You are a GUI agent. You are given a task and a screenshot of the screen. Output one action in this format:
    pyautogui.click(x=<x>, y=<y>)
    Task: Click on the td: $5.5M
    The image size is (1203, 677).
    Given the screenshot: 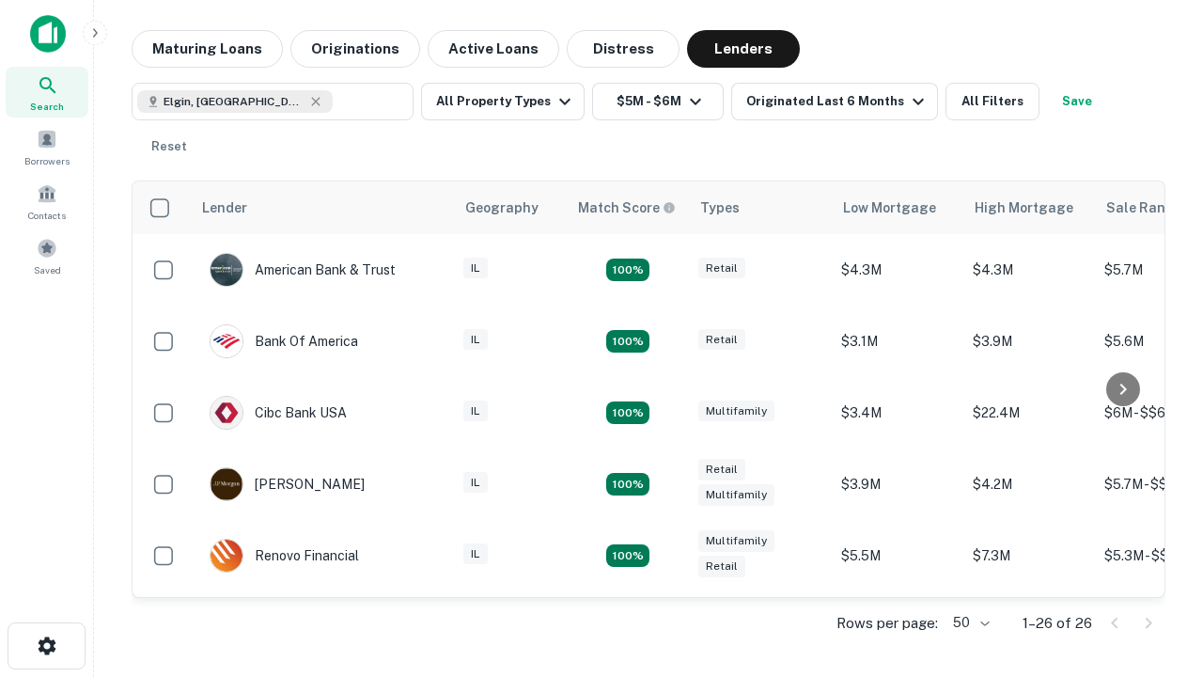 What is the action you would take?
    pyautogui.click(x=898, y=555)
    